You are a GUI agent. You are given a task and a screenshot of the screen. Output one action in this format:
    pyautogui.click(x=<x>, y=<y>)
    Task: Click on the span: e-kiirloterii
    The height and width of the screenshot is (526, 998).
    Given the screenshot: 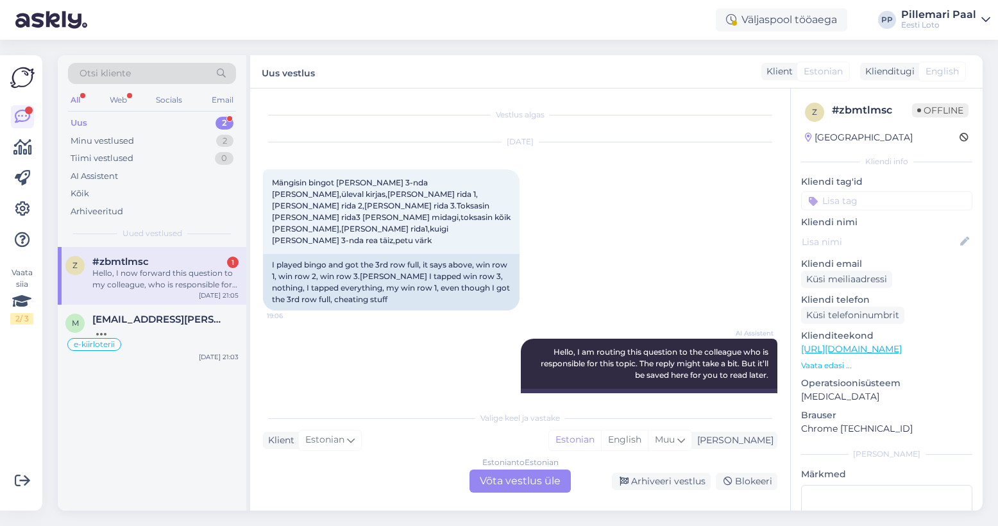 What is the action you would take?
    pyautogui.click(x=94, y=345)
    